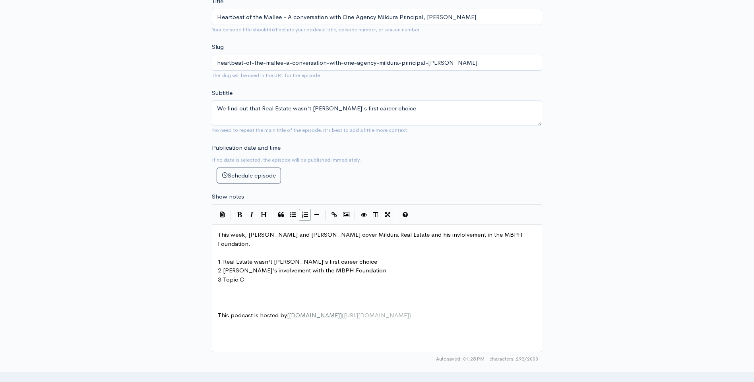 The height and width of the screenshot is (382, 754). What do you see at coordinates (222, 93) in the screenshot?
I see `label: Subtitle` at bounding box center [222, 93].